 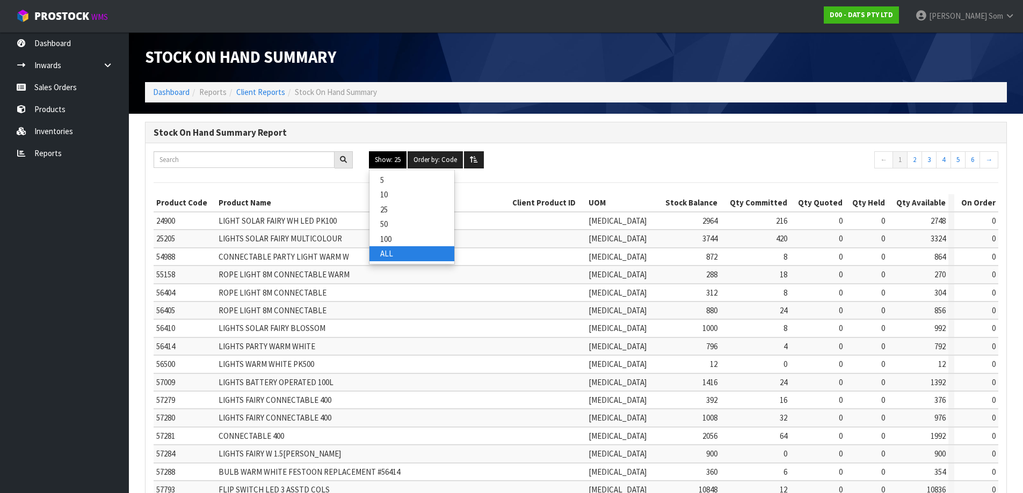 I want to click on span: 57281, so click(x=165, y=436).